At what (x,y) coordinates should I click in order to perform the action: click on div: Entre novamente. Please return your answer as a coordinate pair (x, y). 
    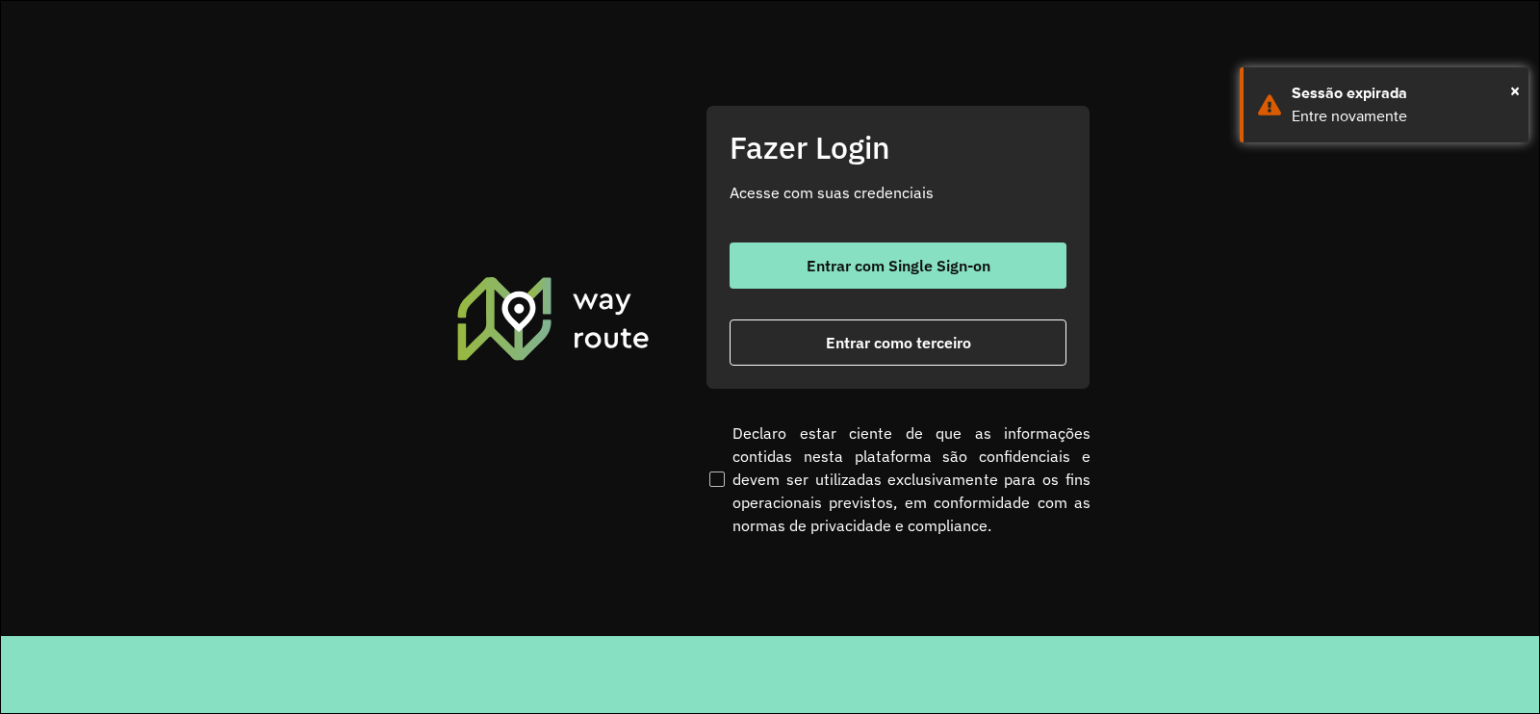
    Looking at the image, I should click on (1402, 116).